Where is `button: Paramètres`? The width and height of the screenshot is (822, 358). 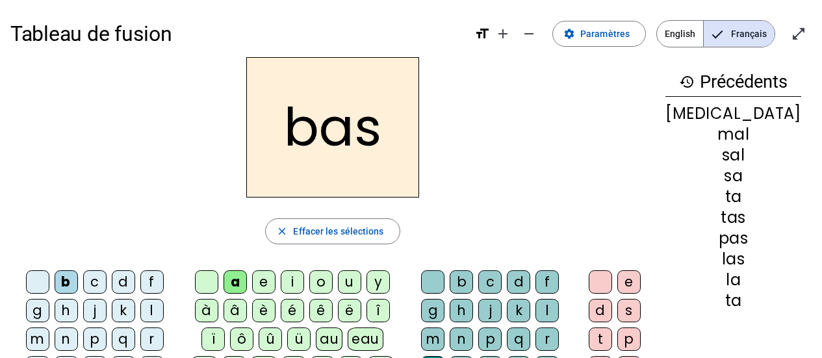
button: Paramètres is located at coordinates (599, 34).